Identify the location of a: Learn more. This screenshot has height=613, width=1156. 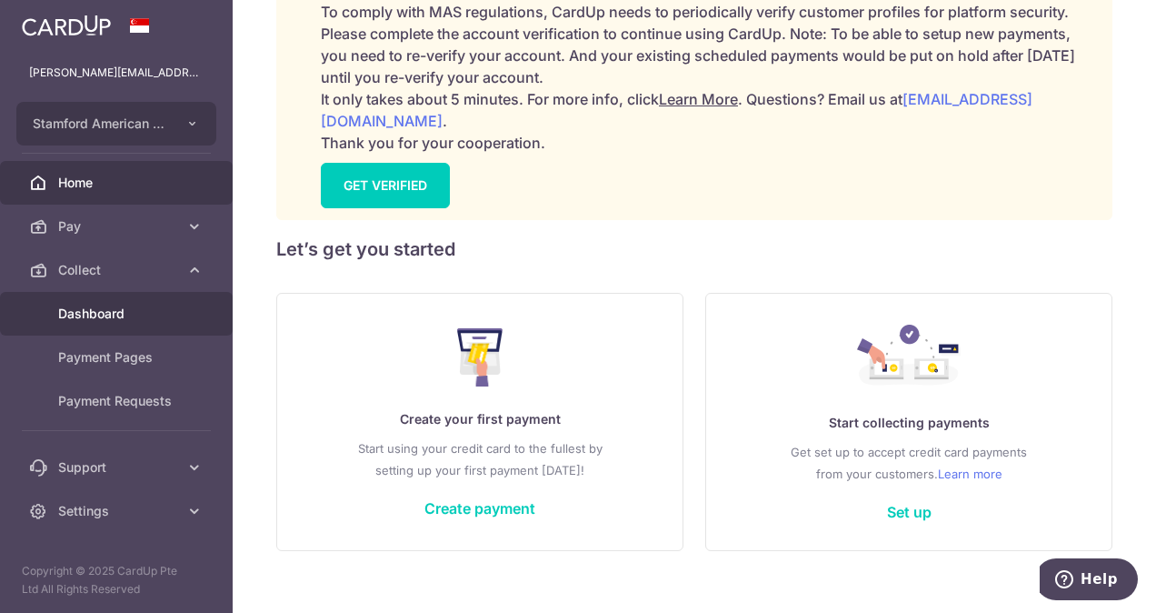
(970, 474).